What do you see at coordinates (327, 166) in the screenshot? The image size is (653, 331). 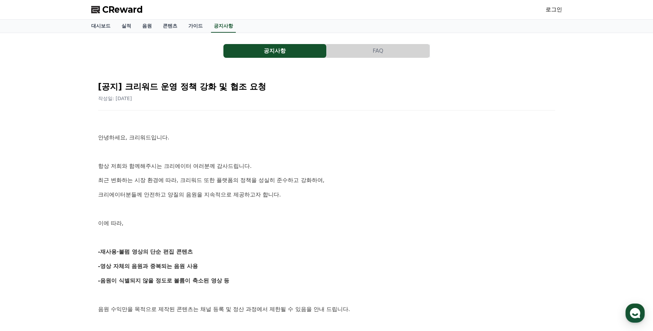 I see `p: 항상 저희와 함께해주시는 크리에이터 여러분께 감사드립니다.` at bounding box center [327, 166].